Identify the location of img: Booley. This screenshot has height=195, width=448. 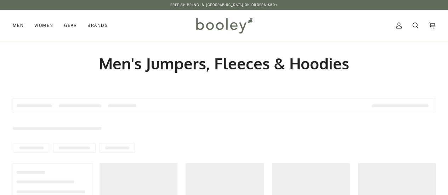
(224, 26).